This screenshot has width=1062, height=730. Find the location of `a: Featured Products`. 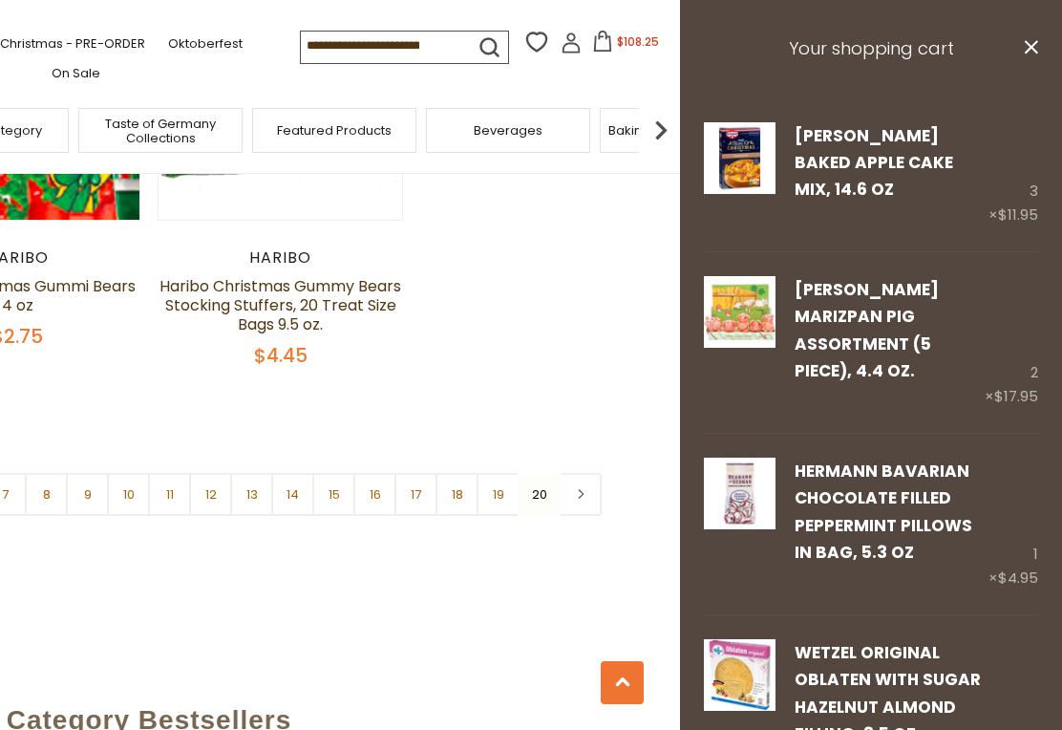

a: Featured Products is located at coordinates (334, 130).